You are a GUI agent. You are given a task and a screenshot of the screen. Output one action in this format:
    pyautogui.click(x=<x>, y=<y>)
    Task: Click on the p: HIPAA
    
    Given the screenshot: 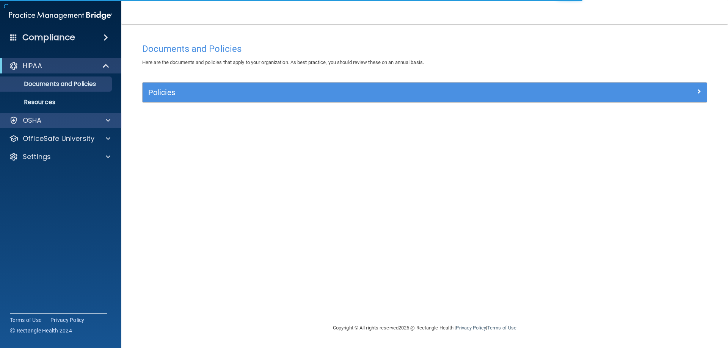 What is the action you would take?
    pyautogui.click(x=32, y=66)
    